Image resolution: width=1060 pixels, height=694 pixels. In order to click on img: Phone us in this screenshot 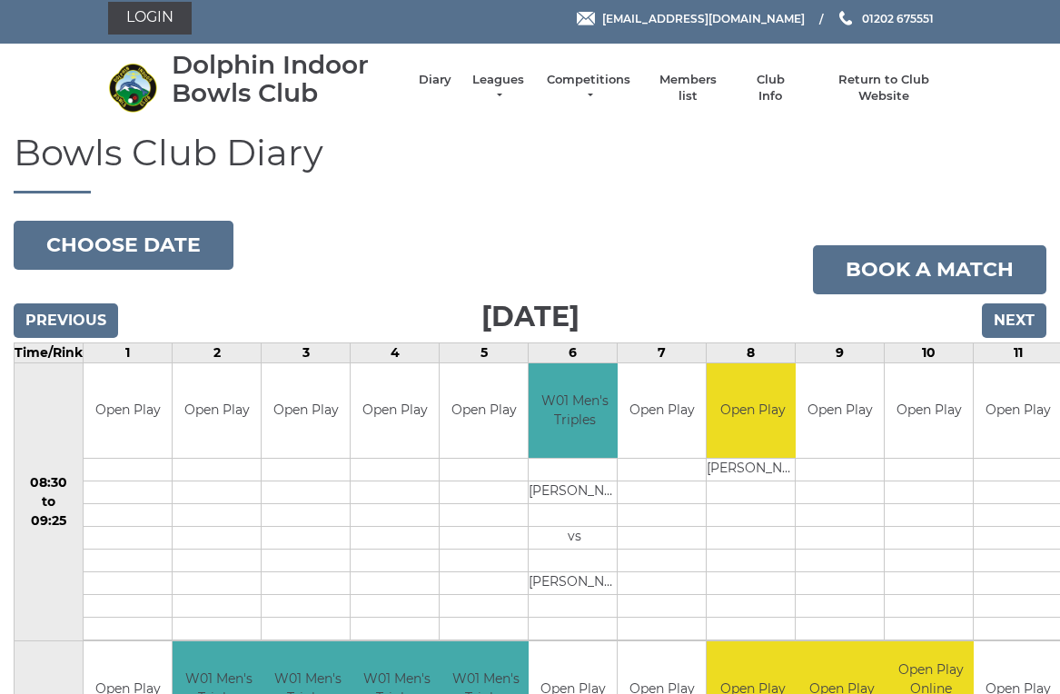, I will do `click(846, 18)`.